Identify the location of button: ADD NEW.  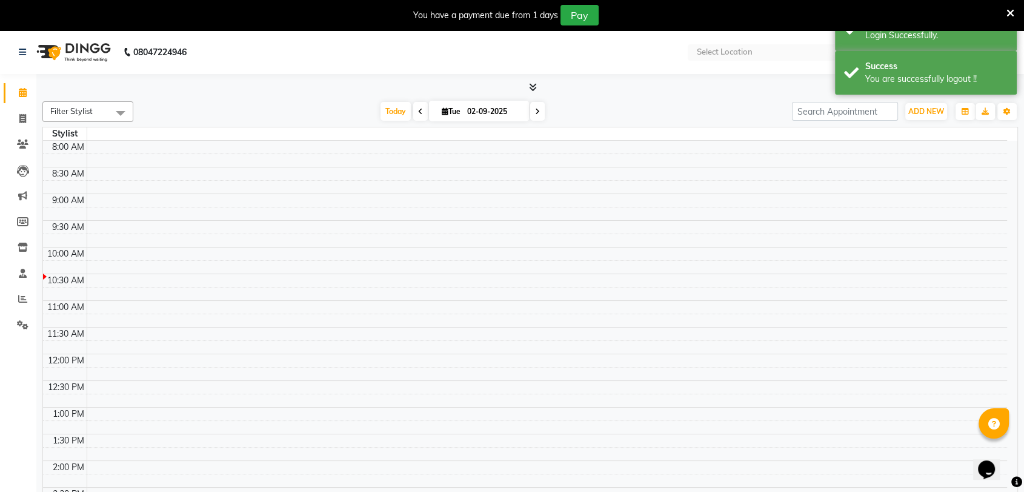
(926, 112).